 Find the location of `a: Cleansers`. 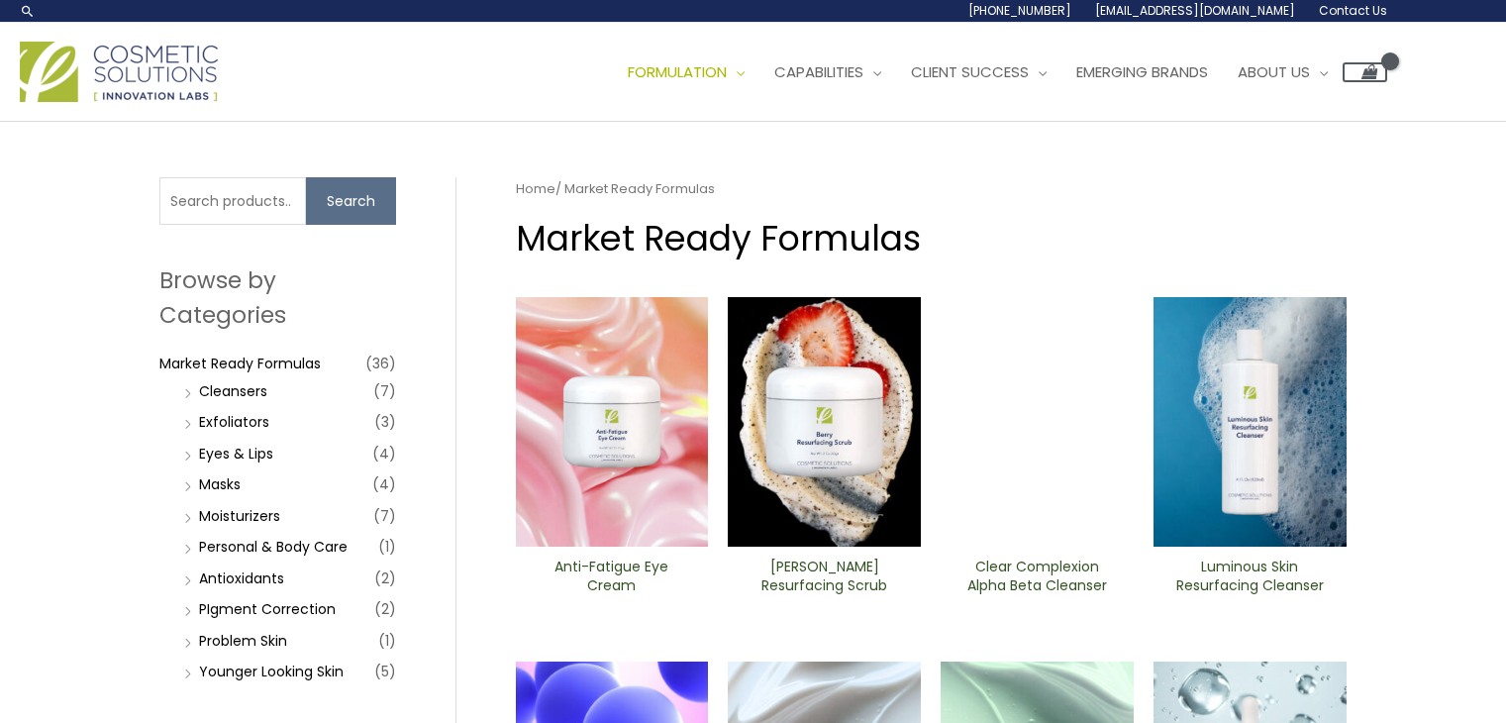

a: Cleansers is located at coordinates (233, 391).